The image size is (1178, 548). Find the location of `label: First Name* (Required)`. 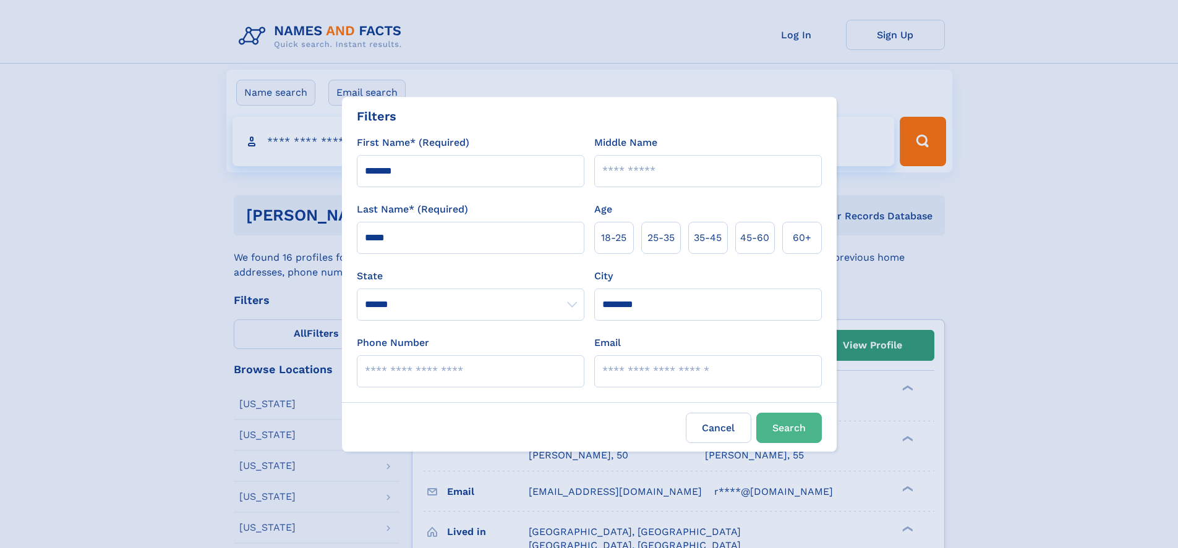

label: First Name* (Required) is located at coordinates (413, 143).